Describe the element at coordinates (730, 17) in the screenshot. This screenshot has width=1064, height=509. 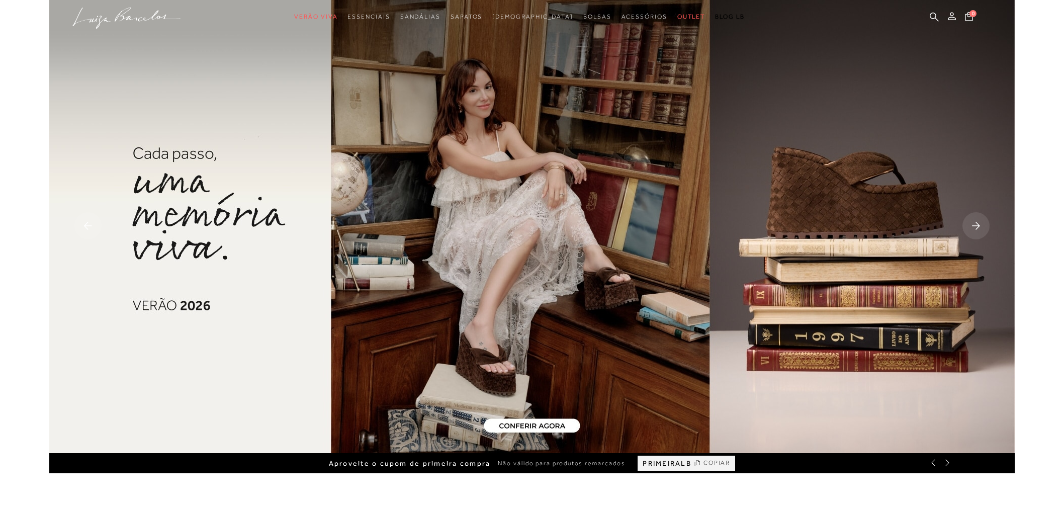
I see `a: BLOG LB` at that location.